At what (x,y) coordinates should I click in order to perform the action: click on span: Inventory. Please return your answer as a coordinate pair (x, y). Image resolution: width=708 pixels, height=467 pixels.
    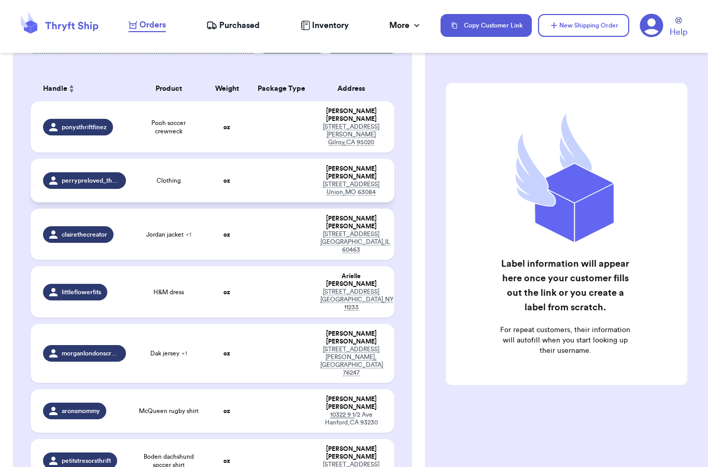
    Looking at the image, I should click on (330, 25).